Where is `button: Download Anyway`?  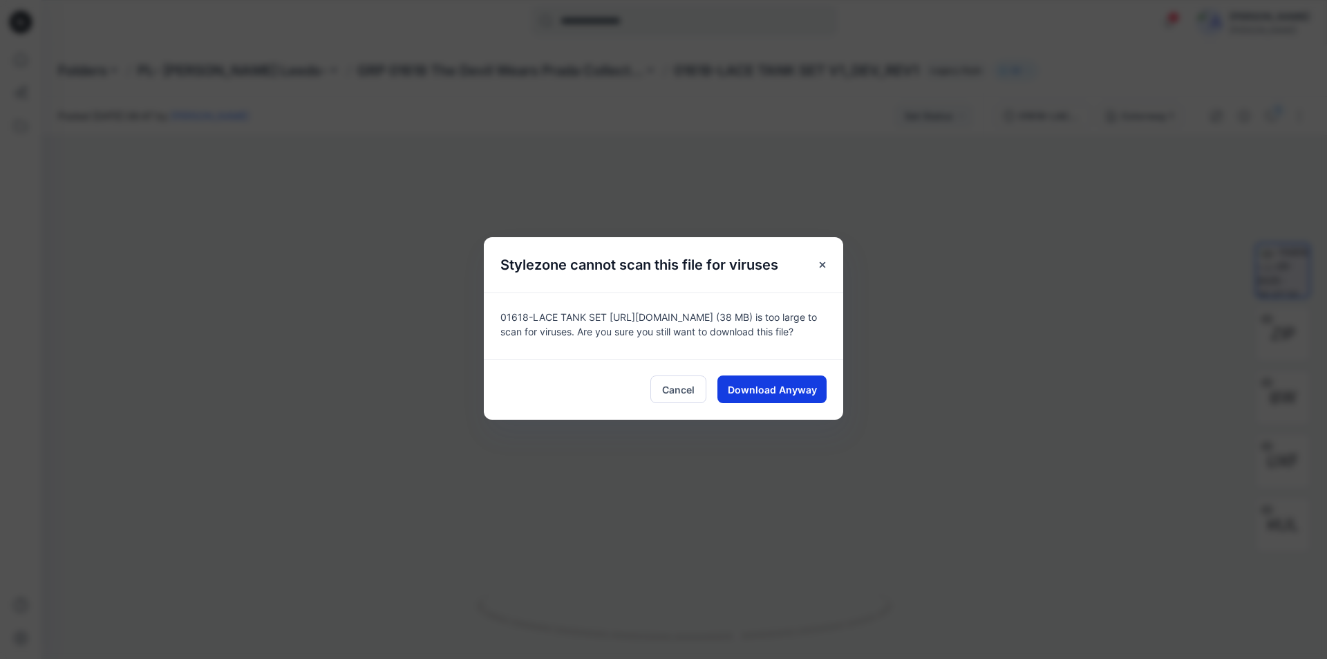
button: Download Anyway is located at coordinates (772, 389).